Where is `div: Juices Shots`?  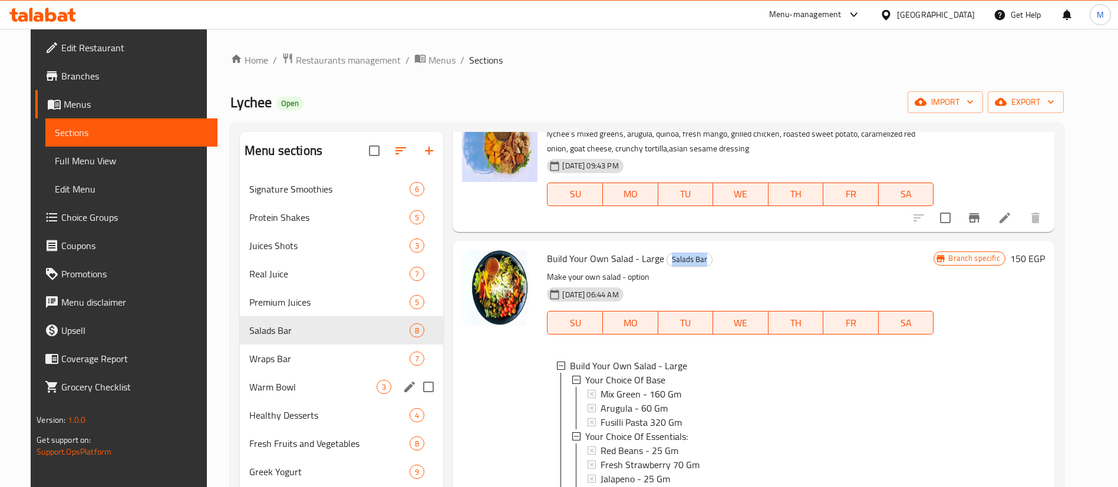 div: Juices Shots is located at coordinates (329, 246).